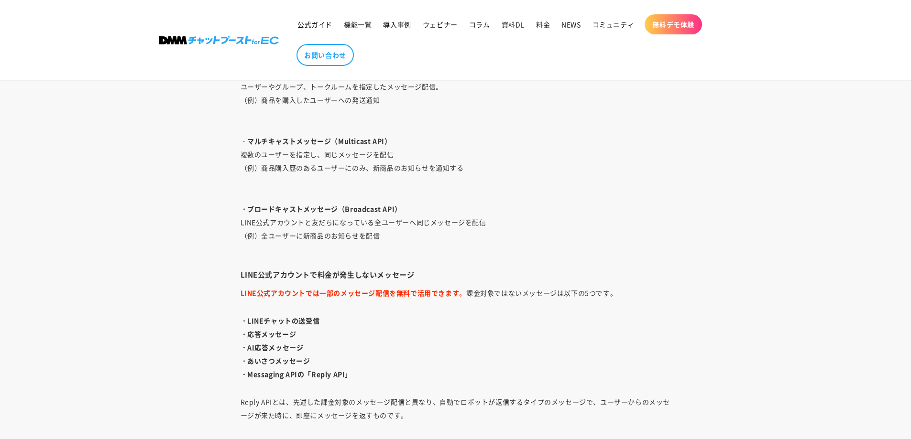 This screenshot has height=439, width=911. Describe the element at coordinates (513, 24) in the screenshot. I see `a: 資料DL` at that location.